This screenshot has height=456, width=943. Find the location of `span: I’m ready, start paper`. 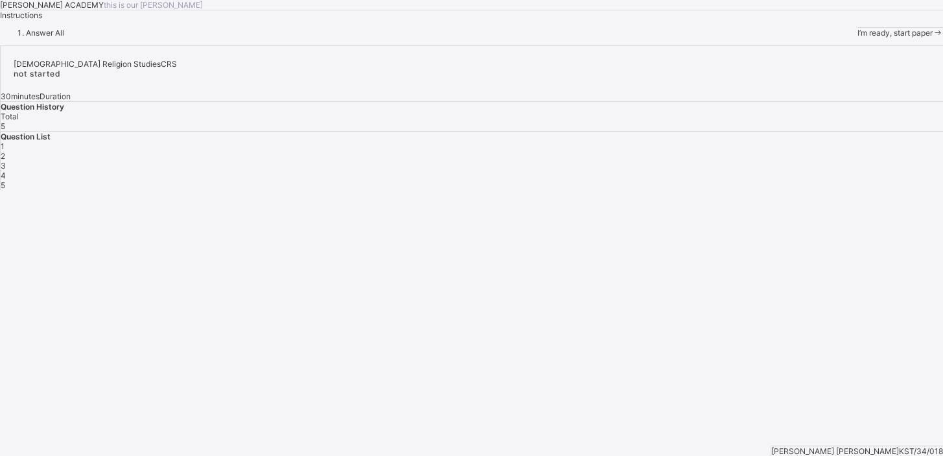

span: I’m ready, start paper is located at coordinates (894, 32).